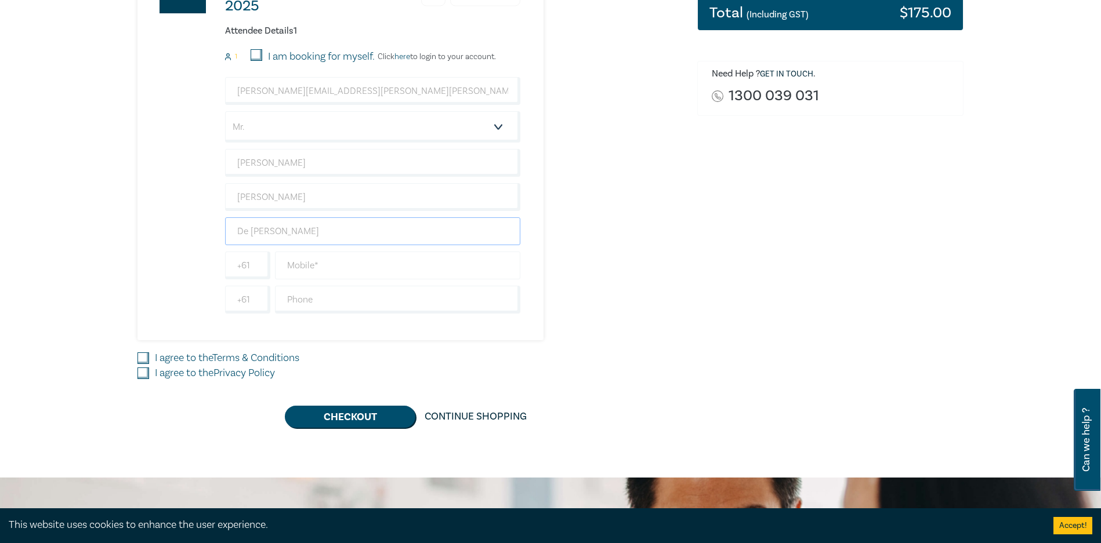  Describe the element at coordinates (774, 96) in the screenshot. I see `a: 1300 039 031` at that location.